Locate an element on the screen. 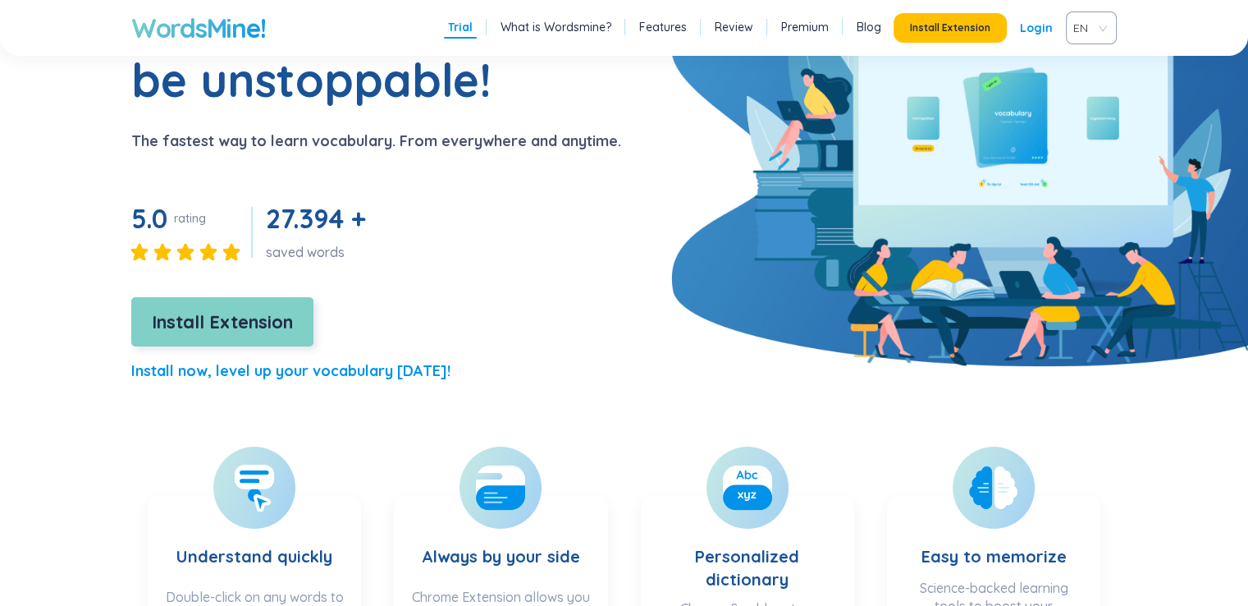 This screenshot has width=1248, height=606. a: Review is located at coordinates (734, 27).